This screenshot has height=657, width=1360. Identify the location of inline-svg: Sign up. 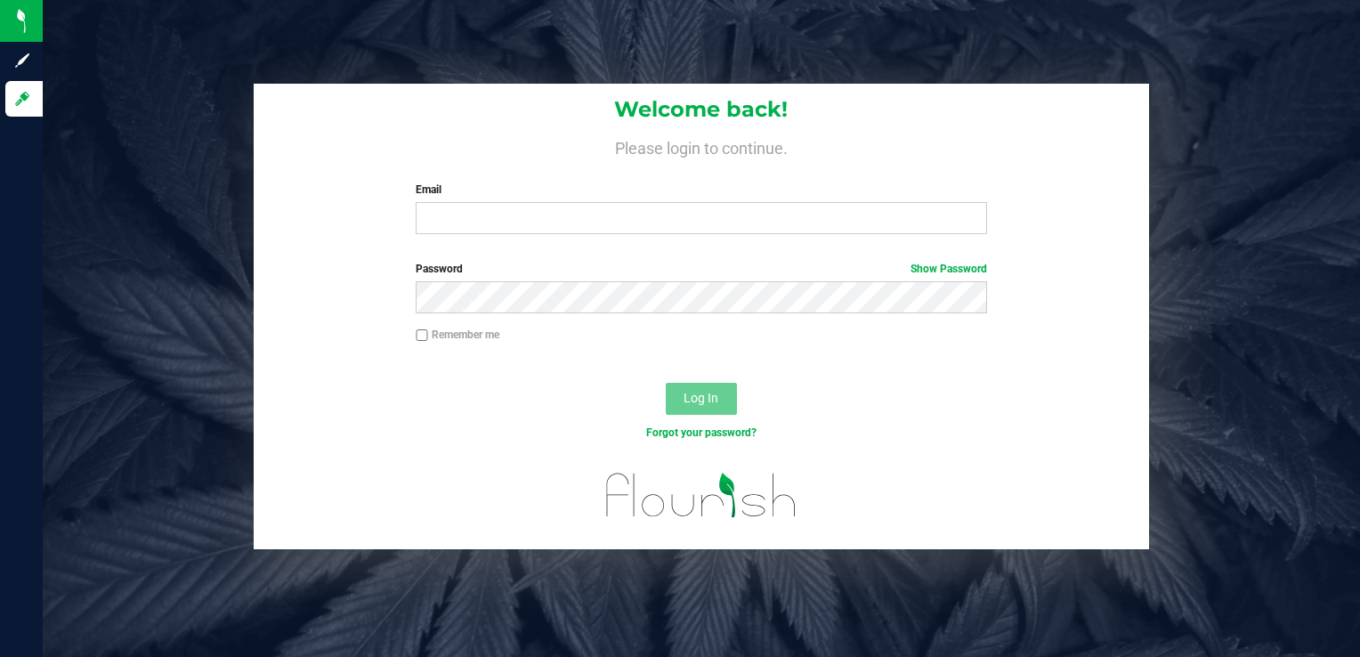
(22, 61).